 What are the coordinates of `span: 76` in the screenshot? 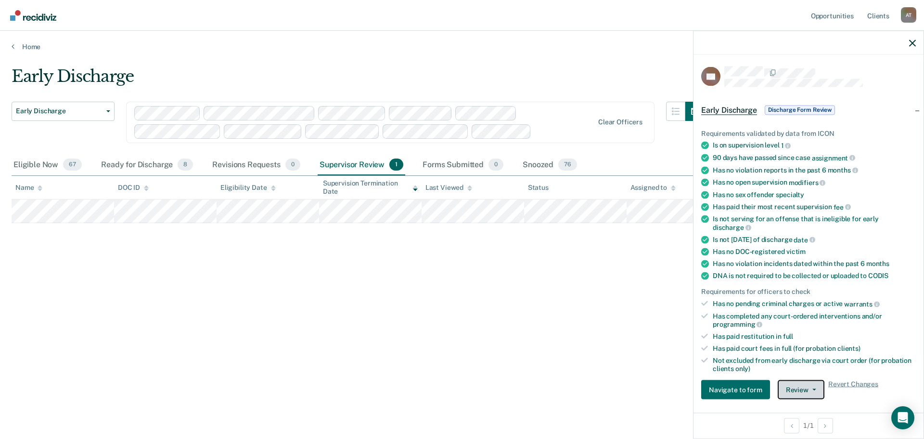 It's located at (568, 165).